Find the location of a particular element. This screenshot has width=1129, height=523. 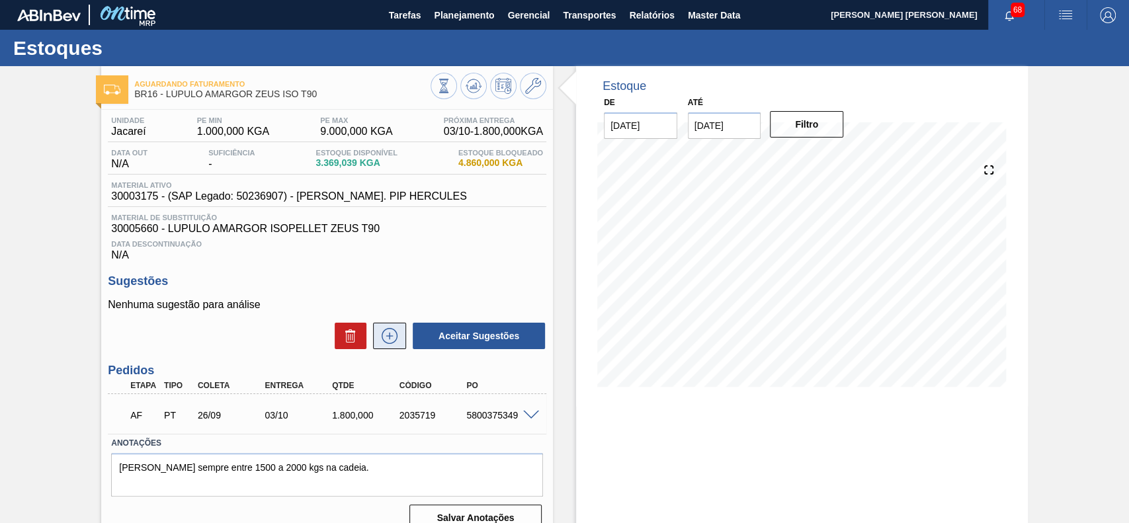

span: Estoque Bloqueado is located at coordinates (501, 153).